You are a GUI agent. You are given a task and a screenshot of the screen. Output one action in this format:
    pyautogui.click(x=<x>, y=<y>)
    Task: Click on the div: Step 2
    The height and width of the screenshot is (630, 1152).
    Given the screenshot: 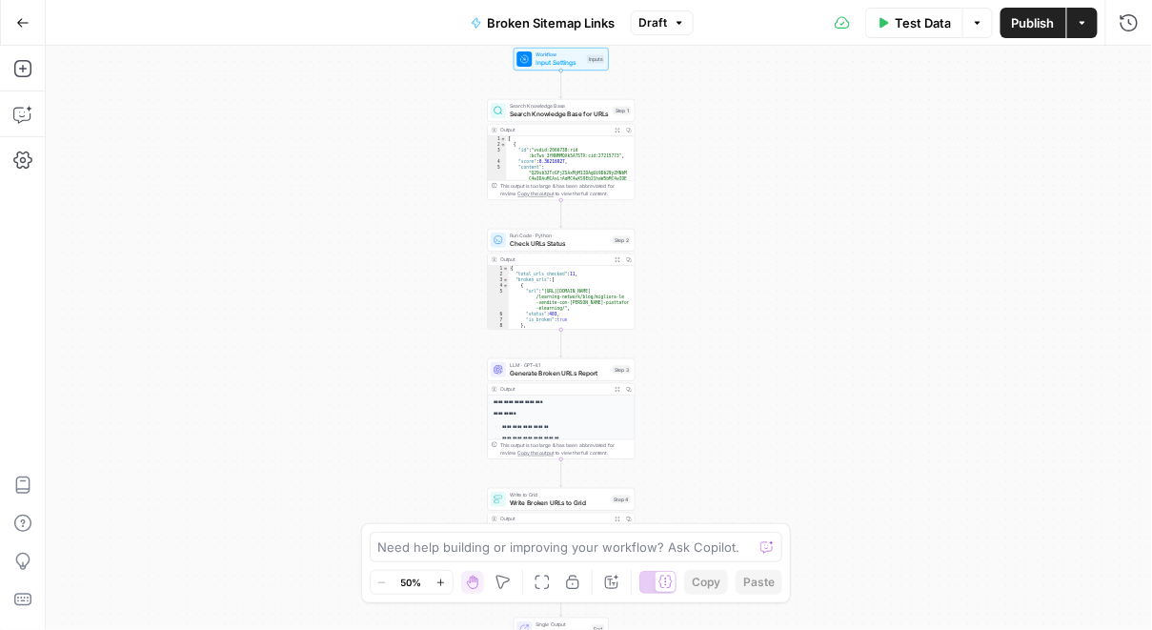 What is the action you would take?
    pyautogui.click(x=621, y=240)
    